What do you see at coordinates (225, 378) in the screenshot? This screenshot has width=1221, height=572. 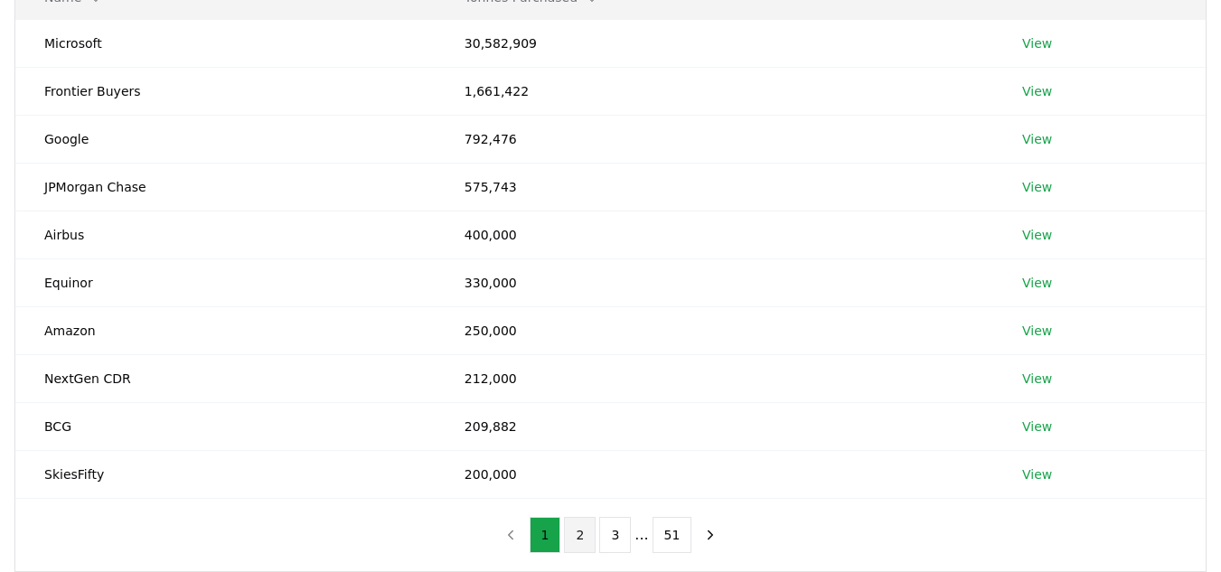 I see `td: NextGen CDR` at bounding box center [225, 378].